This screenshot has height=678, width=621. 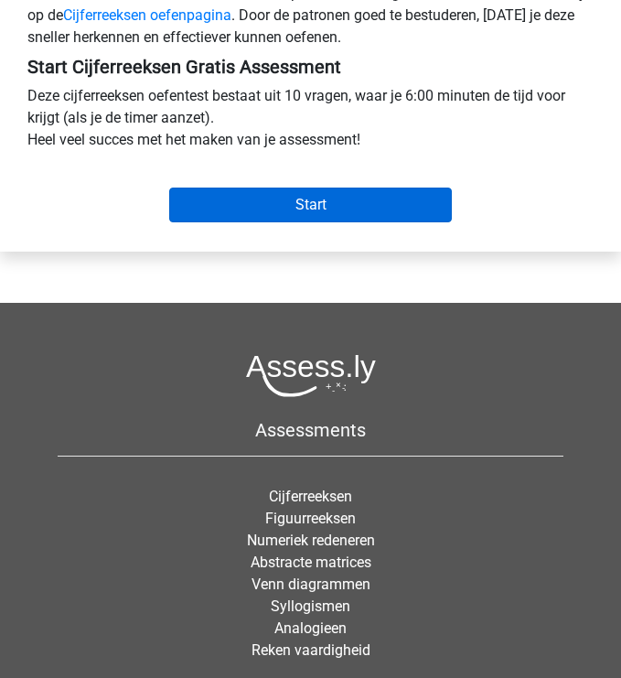 What do you see at coordinates (310, 628) in the screenshot?
I see `a: Analogieen` at bounding box center [310, 628].